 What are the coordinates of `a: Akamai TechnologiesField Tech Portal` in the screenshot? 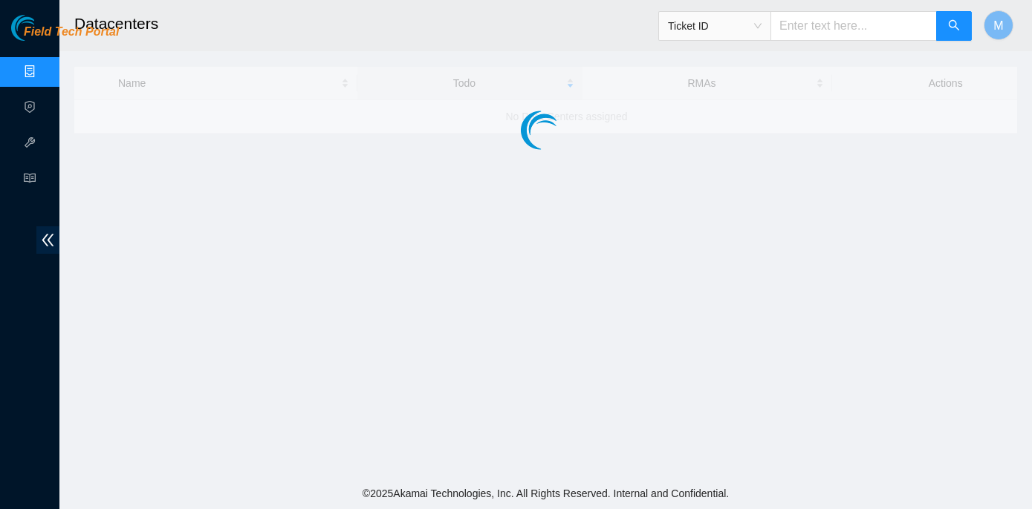 It's located at (65, 36).